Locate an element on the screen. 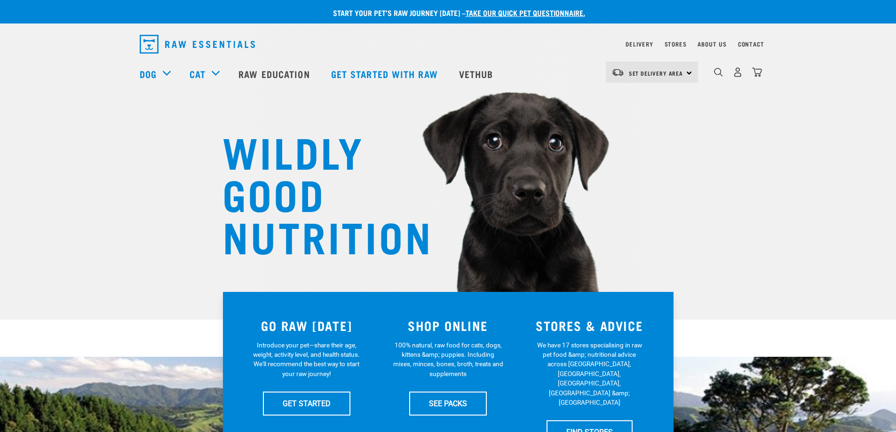 The height and width of the screenshot is (432, 896). a: Dog is located at coordinates (148, 74).